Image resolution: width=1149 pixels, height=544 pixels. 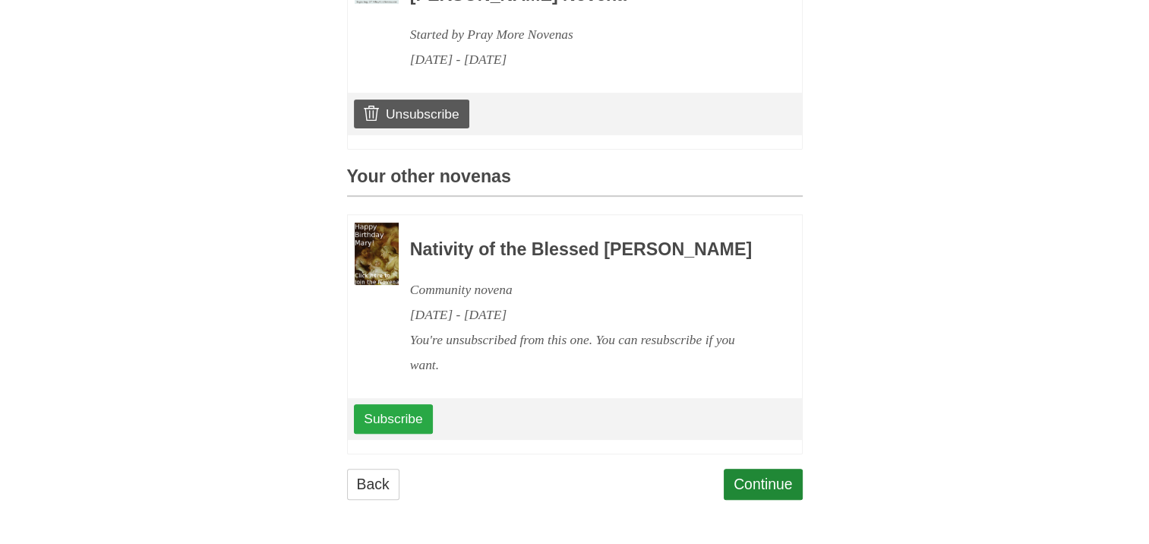 What do you see at coordinates (377, 254) in the screenshot?
I see `img: Novena image` at bounding box center [377, 254].